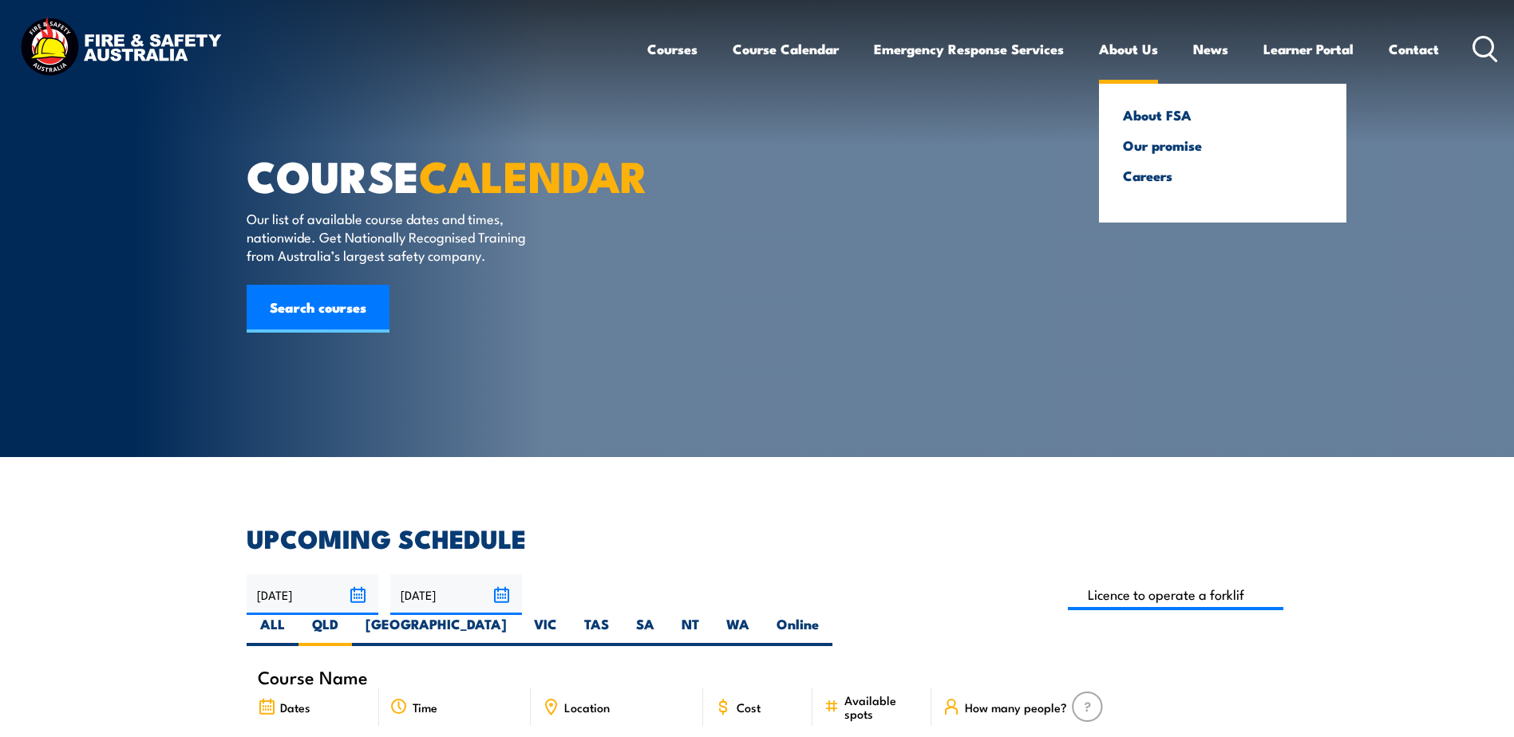  Describe the element at coordinates (785, 49) in the screenshot. I see `a: Course Calendar` at that location.